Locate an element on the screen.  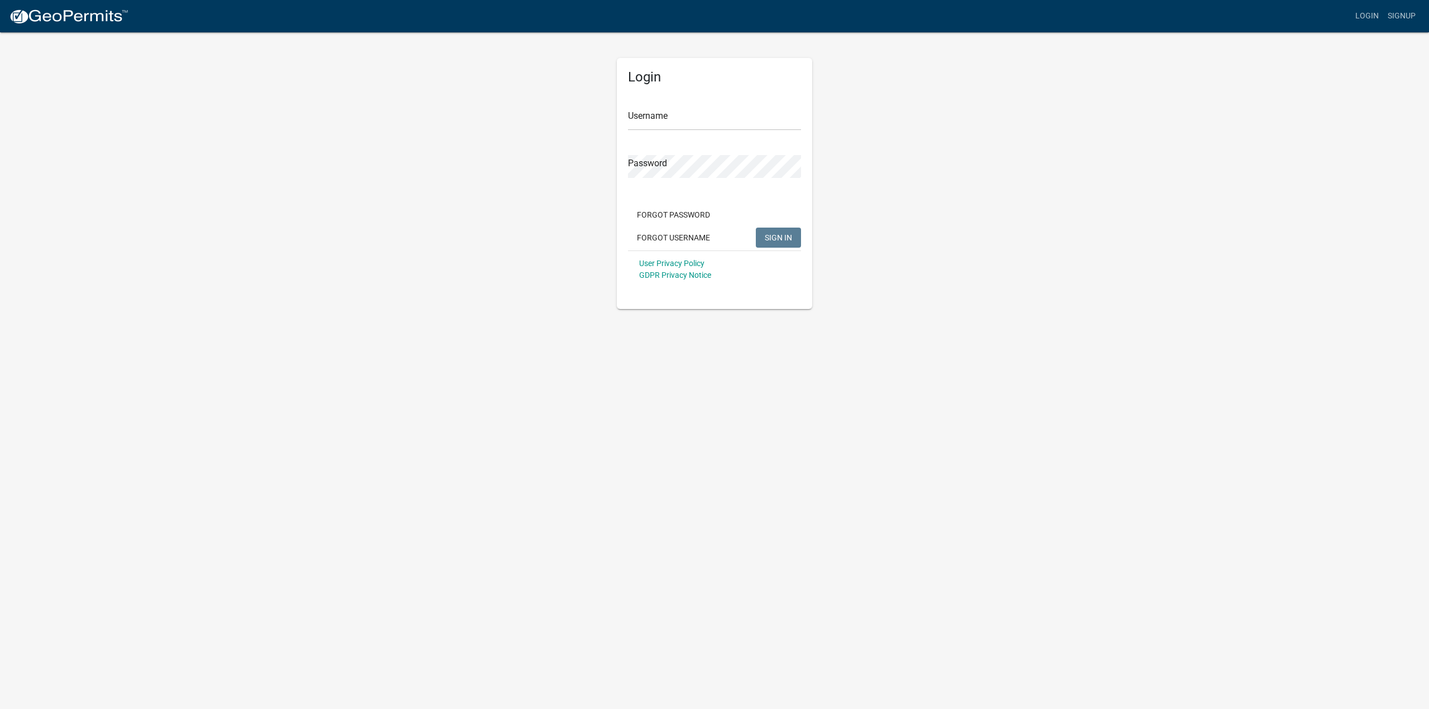
button: SIGN IN is located at coordinates (778, 238).